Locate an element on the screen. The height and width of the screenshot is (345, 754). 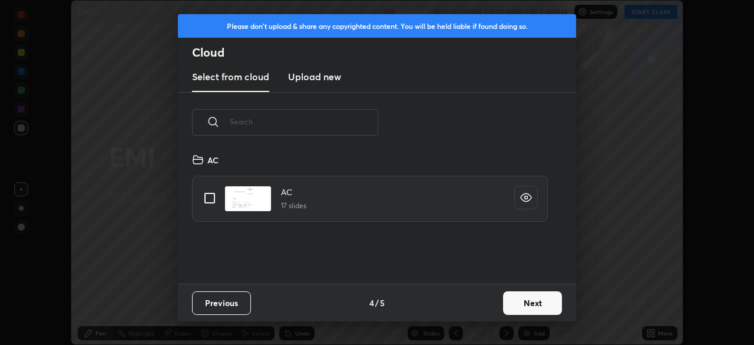
h2: Cloud is located at coordinates (384, 52).